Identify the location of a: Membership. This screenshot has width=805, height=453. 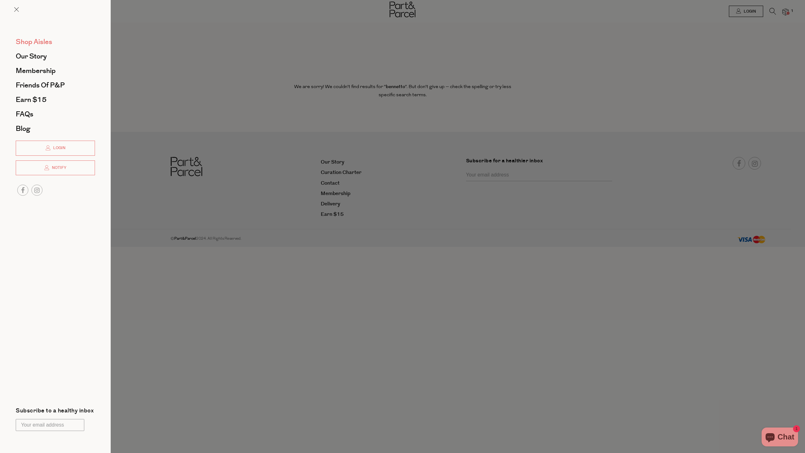
(55, 71).